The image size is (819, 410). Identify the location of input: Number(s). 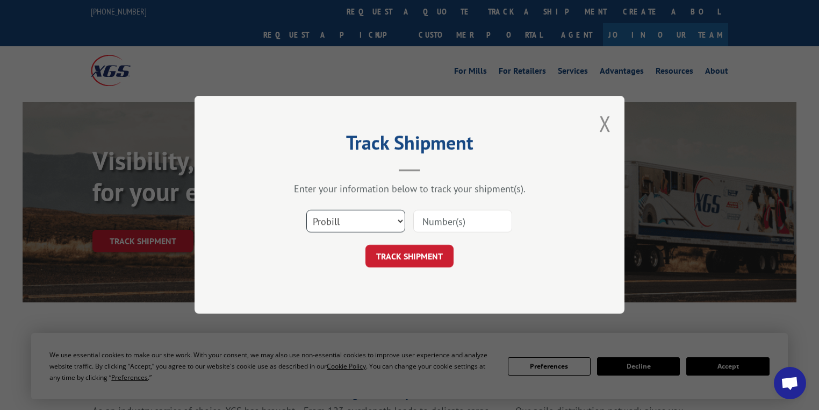
(463, 221).